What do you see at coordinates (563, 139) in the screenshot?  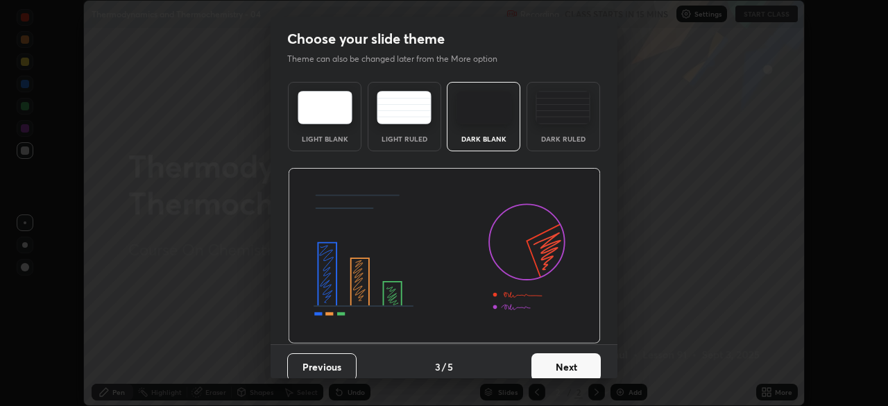 I see `div: Dark Ruled` at bounding box center [563, 139].